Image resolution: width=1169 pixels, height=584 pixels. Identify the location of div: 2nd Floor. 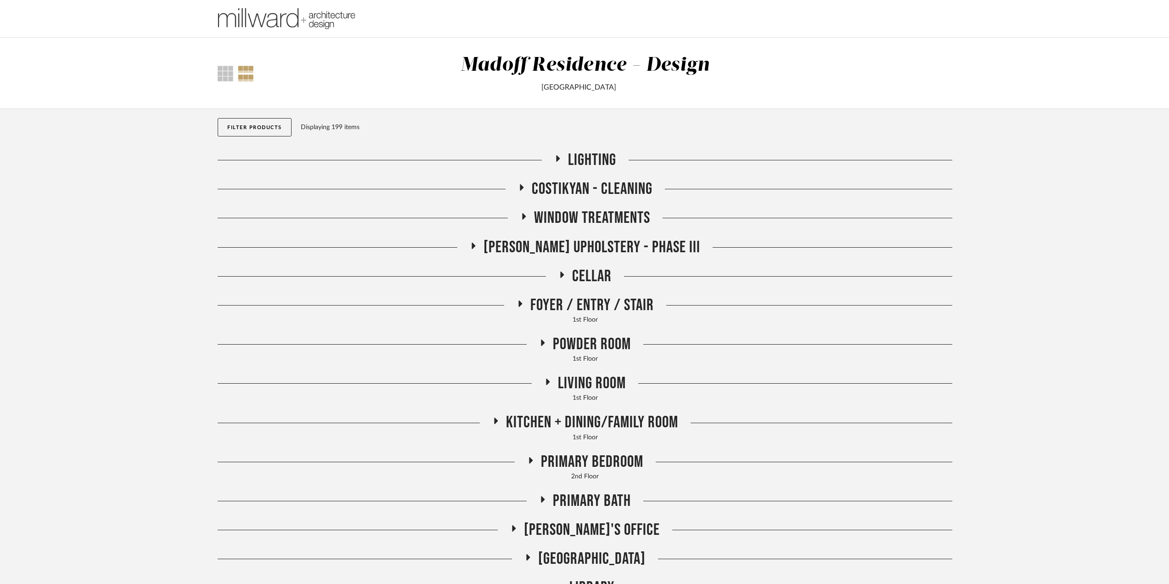
(585, 477).